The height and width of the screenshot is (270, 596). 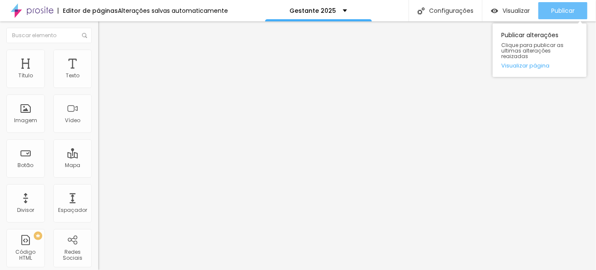 What do you see at coordinates (26, 210) in the screenshot?
I see `div: Divisor` at bounding box center [26, 210].